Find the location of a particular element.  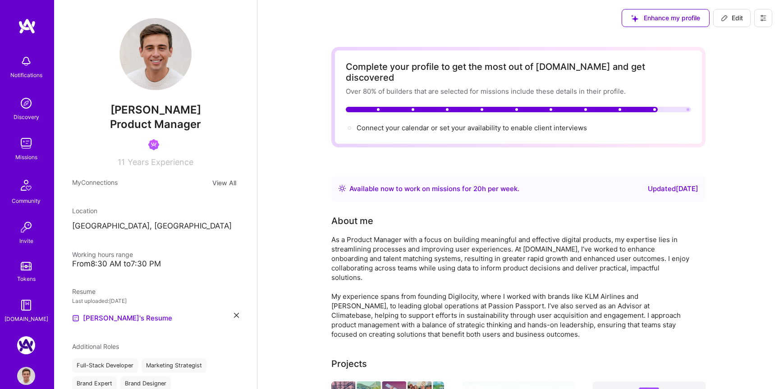

span: Connect your calendar or set your availability to enable client interviews is located at coordinates (472, 128).